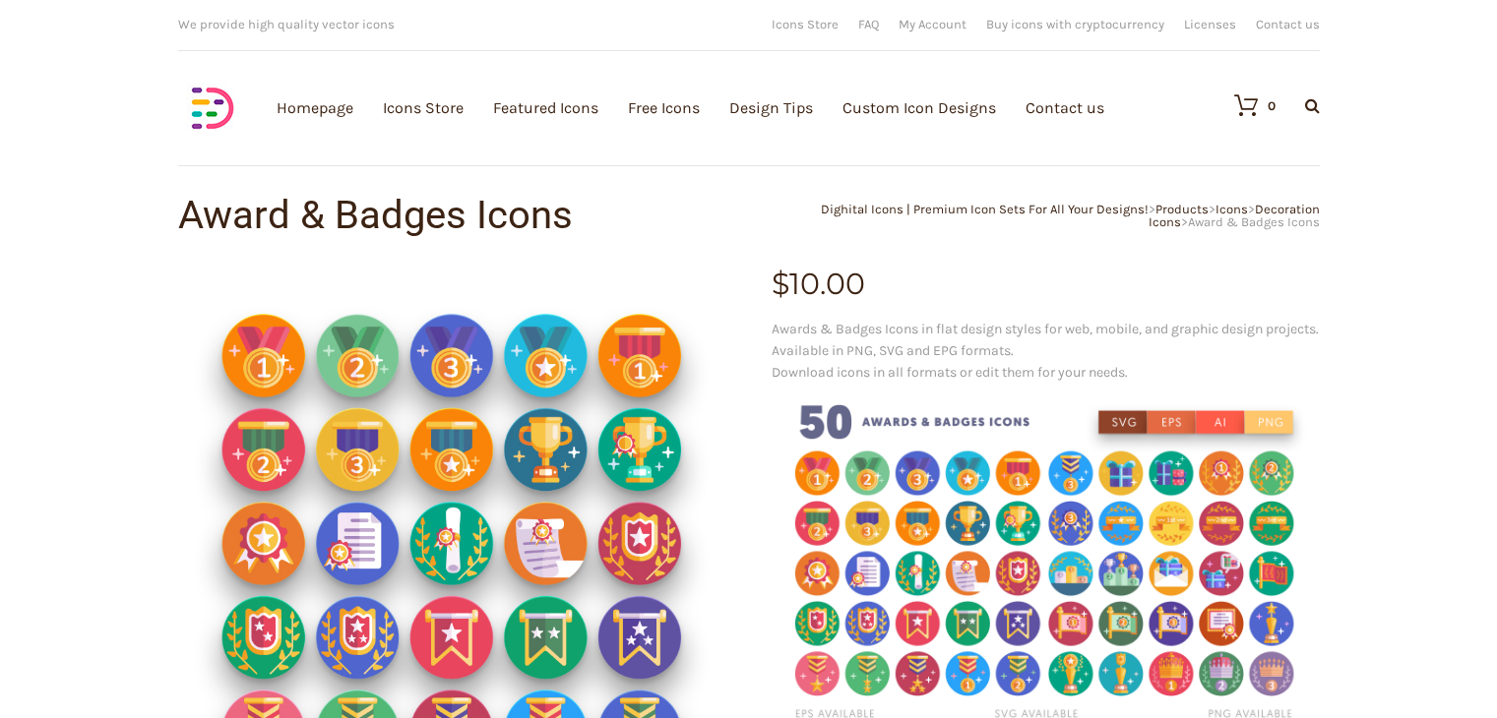 The width and height of the screenshot is (1497, 718). What do you see at coordinates (286, 24) in the screenshot?
I see `span: We provide high quality vector icons` at bounding box center [286, 24].